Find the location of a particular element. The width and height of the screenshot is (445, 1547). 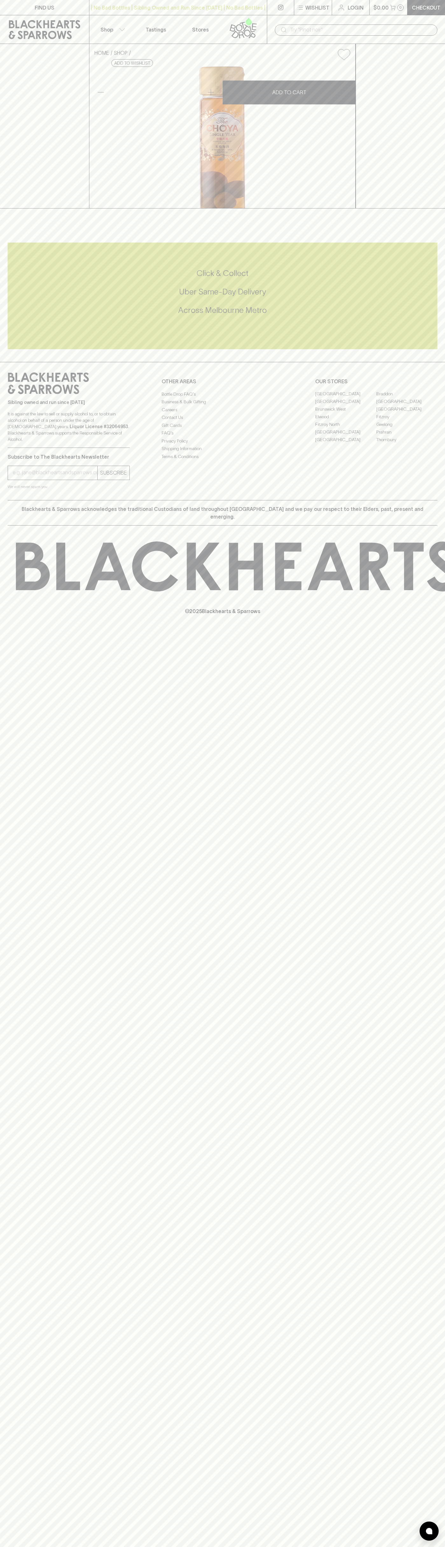

a: Geelong is located at coordinates (407, 425).